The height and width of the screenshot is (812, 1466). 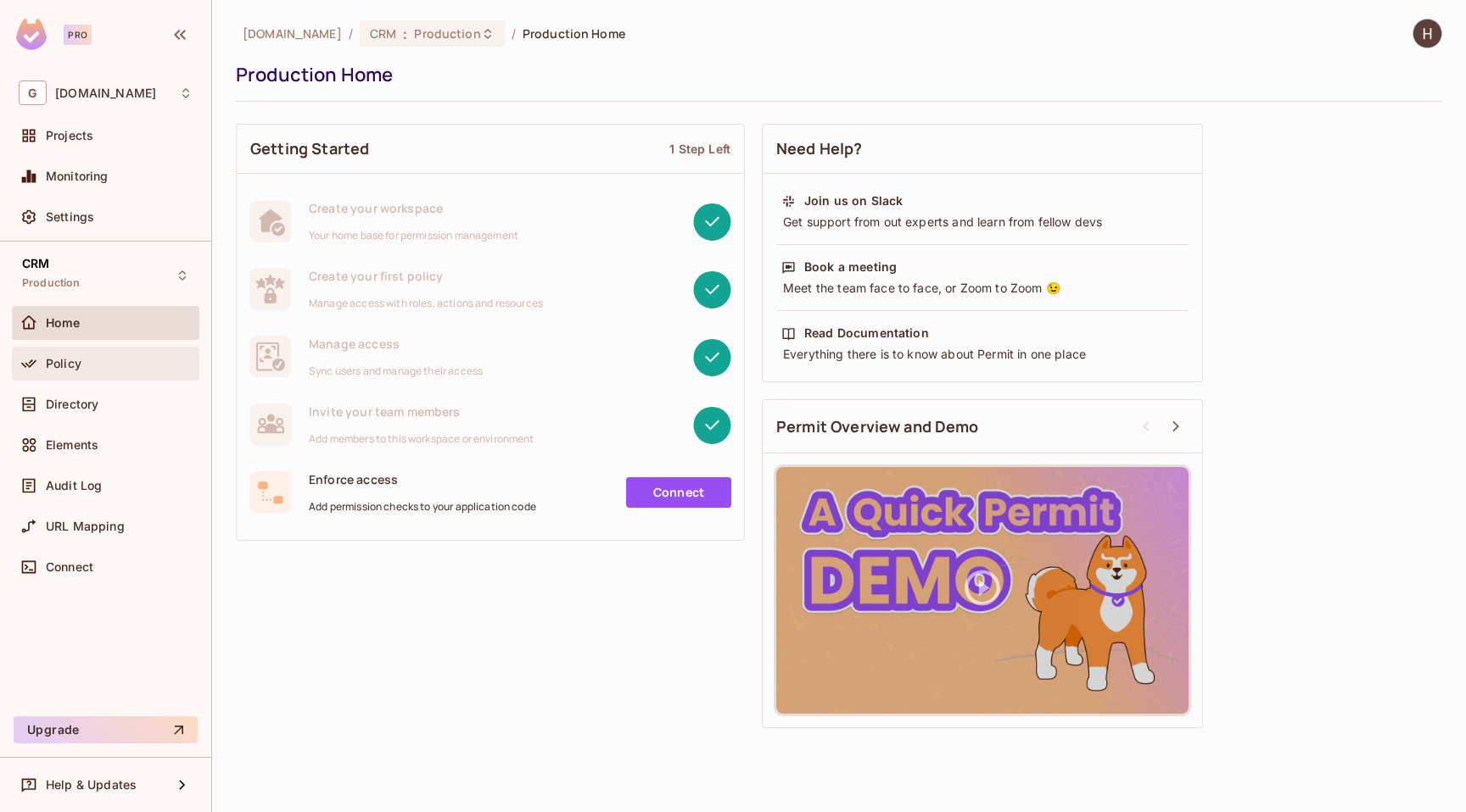 I want to click on span: Policy, so click(x=64, y=364).